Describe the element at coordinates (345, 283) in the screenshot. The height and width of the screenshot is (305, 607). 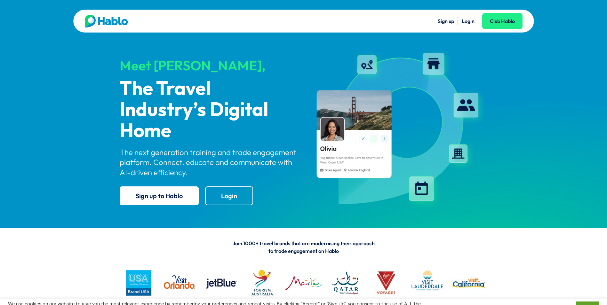
I see `img: QATAR` at that location.